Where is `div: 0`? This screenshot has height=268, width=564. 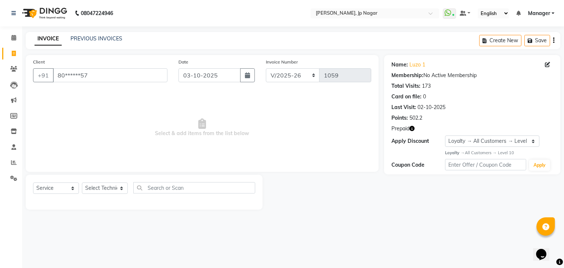
div: 0 is located at coordinates (424, 97).